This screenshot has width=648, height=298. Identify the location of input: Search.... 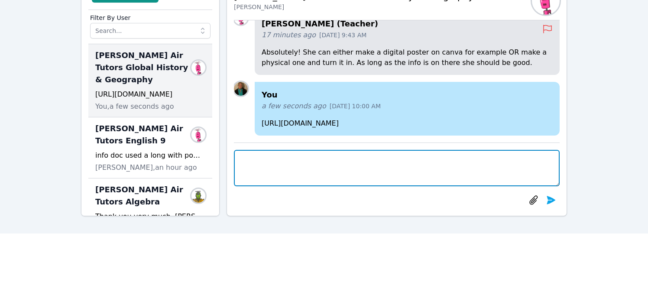
(150, 31).